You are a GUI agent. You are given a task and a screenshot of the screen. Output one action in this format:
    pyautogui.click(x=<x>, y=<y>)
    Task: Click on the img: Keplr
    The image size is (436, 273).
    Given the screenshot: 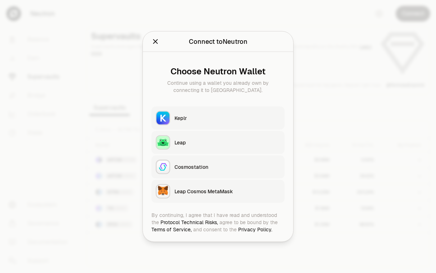 What is the action you would take?
    pyautogui.click(x=163, y=118)
    